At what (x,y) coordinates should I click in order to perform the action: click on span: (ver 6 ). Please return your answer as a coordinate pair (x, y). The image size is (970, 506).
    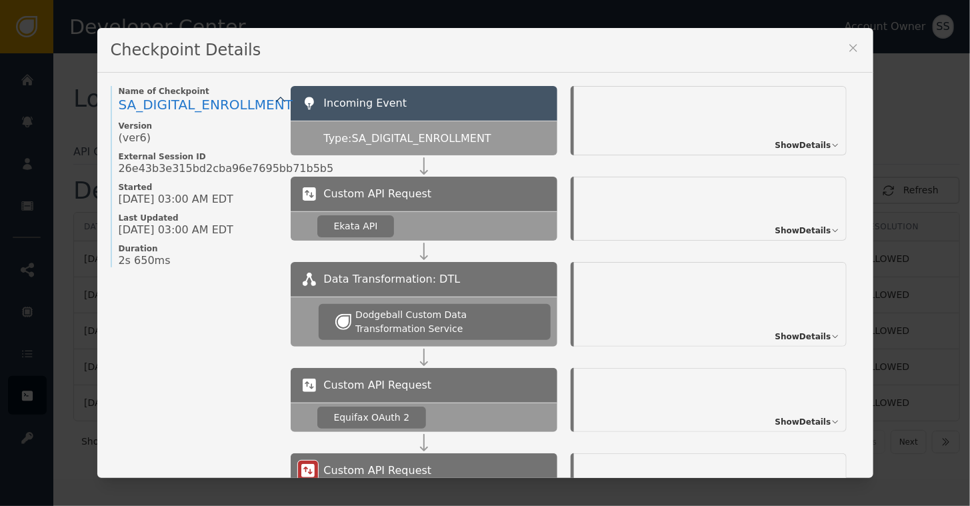
    Looking at the image, I should click on (135, 138).